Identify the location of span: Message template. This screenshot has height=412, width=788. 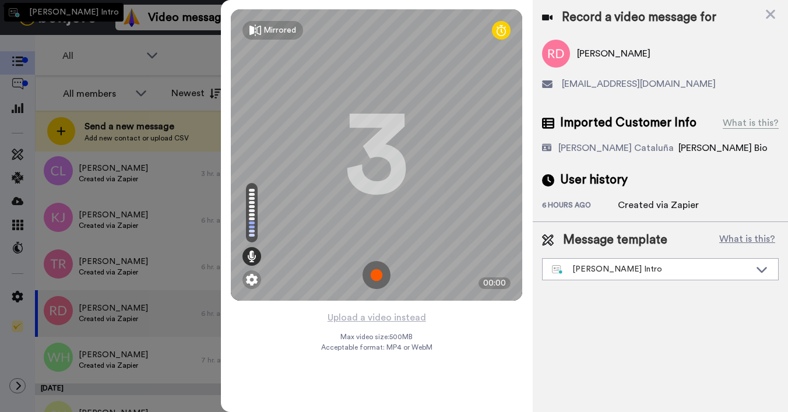
(615, 240).